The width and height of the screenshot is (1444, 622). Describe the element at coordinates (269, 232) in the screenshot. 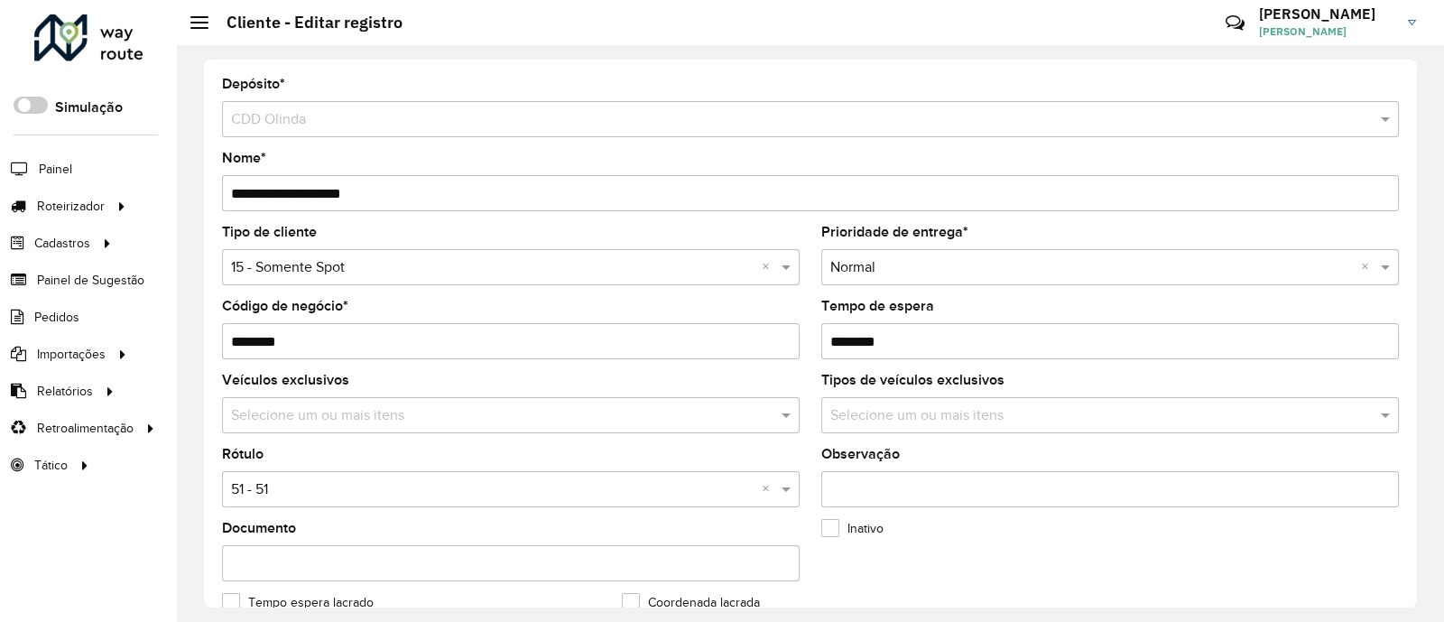

I see `label: Tipo de cliente` at that location.